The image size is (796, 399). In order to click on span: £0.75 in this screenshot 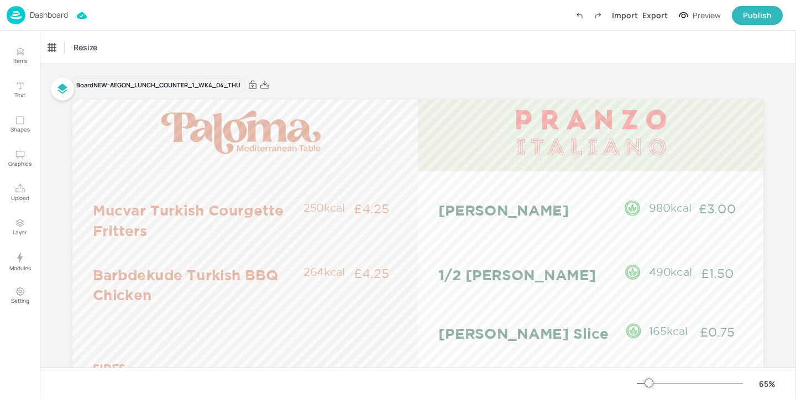, I will do `click(717, 332)`.